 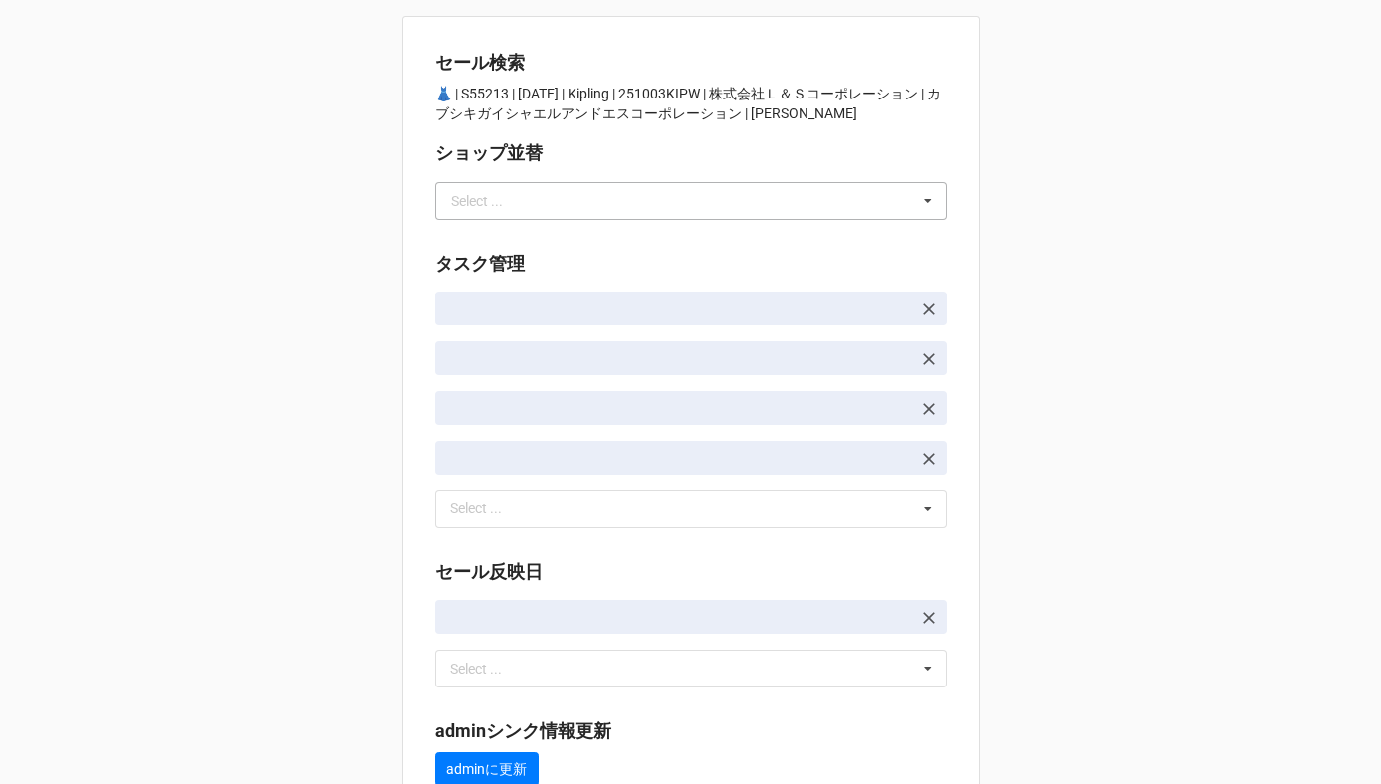 I want to click on label: タスク管理, so click(x=480, y=264).